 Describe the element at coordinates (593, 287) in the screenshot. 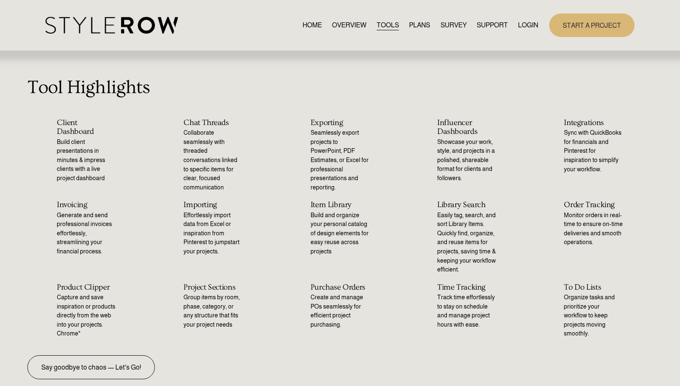

I see `h2: To Do Lists` at that location.